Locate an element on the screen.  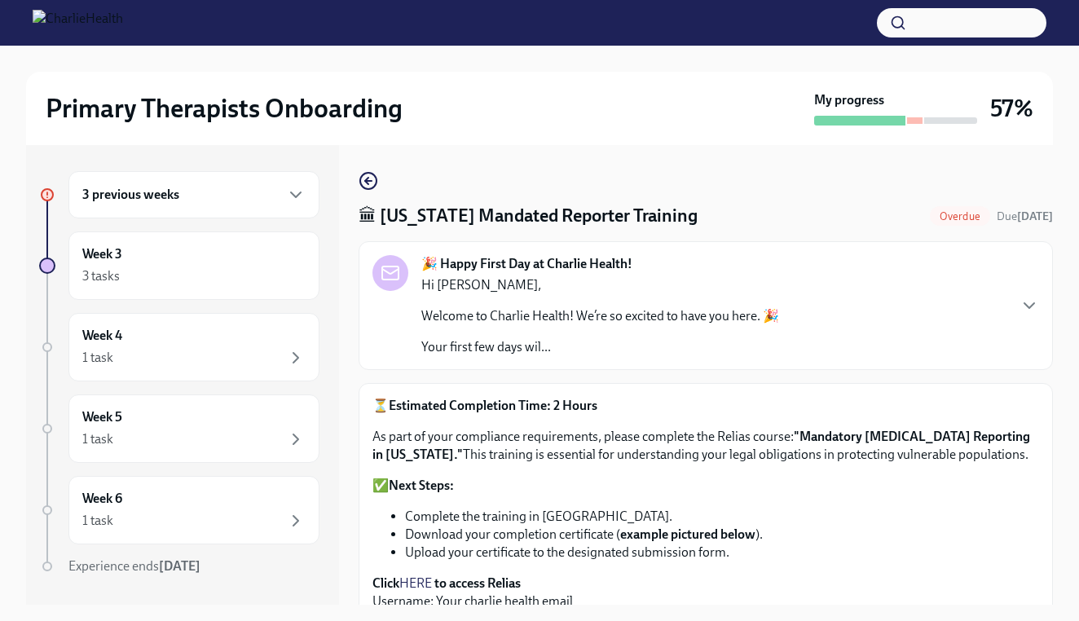
p: Your first few days wil... is located at coordinates (600, 347).